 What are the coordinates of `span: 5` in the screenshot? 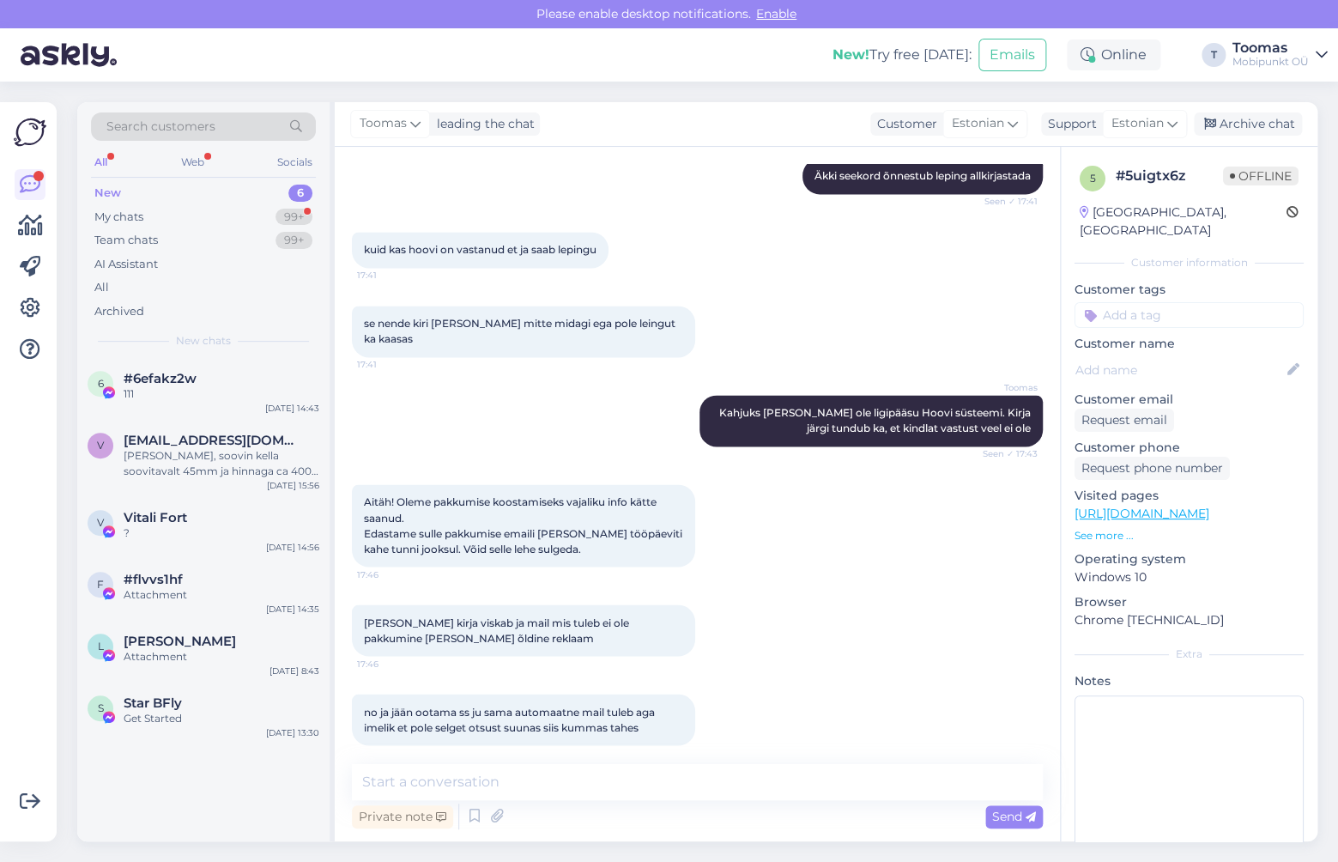 It's located at (1093, 178).